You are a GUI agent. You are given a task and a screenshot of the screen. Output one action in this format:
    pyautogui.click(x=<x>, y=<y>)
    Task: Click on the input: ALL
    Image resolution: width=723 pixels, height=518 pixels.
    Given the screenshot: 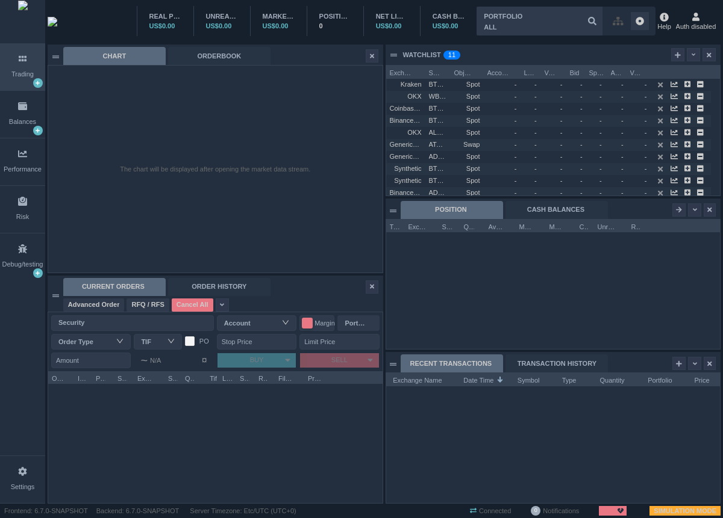 What is the action you would take?
    pyautogui.click(x=539, y=21)
    